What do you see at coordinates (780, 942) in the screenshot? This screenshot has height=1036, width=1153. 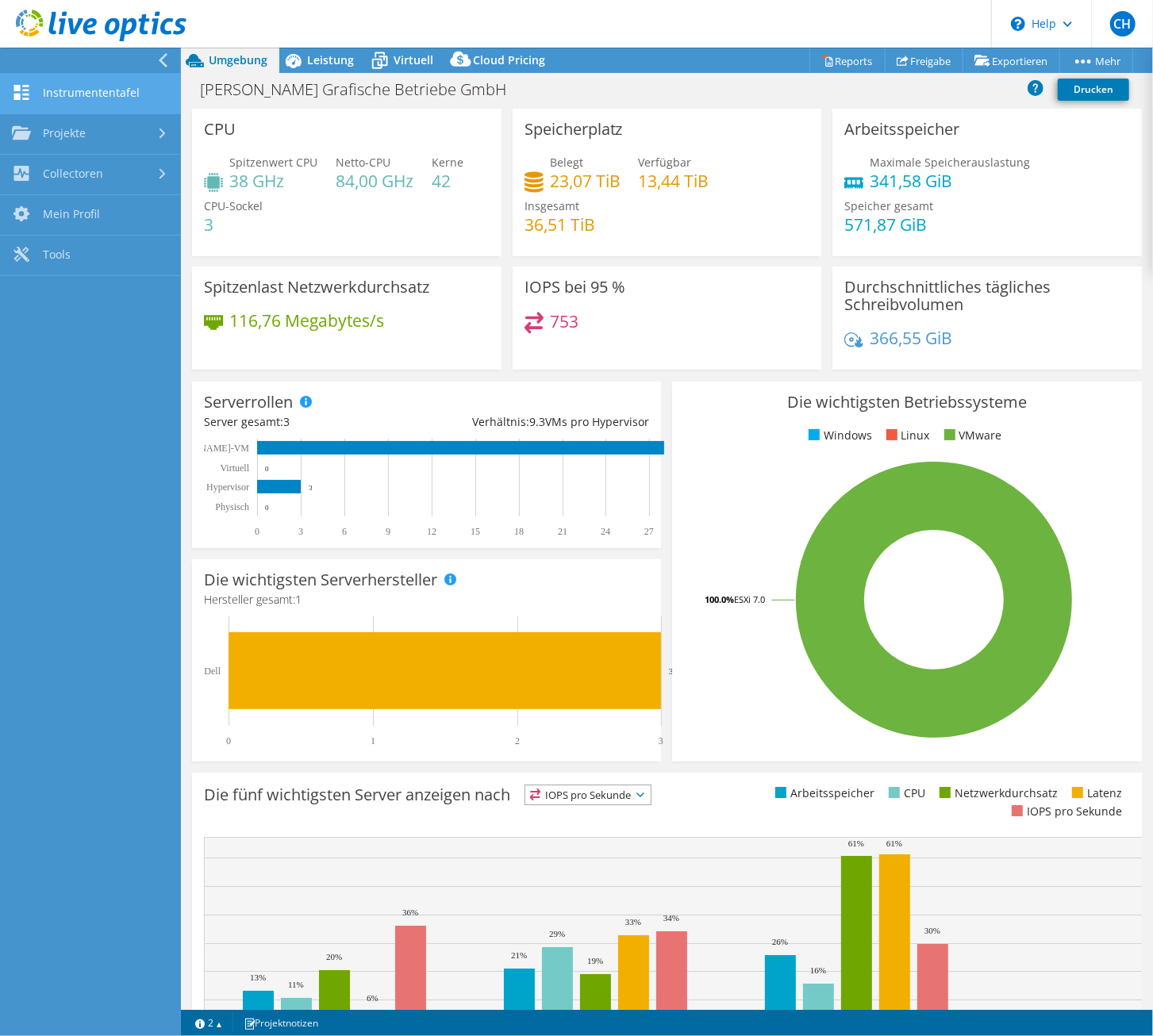 I see `text: 26%` at bounding box center [780, 942].